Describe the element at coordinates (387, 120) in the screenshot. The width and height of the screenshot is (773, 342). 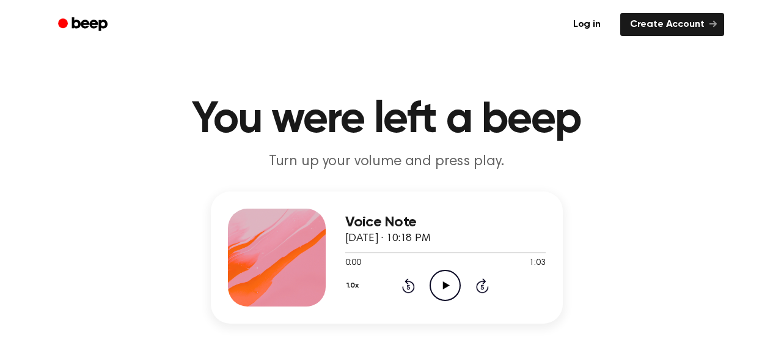
I see `h1: You were left a beep` at that location.